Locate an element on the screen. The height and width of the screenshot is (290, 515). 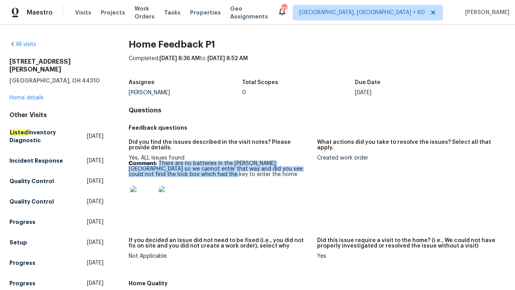
h5: What actions did you take to resolve the issues? Select all that apply. is located at coordinates (408, 145).